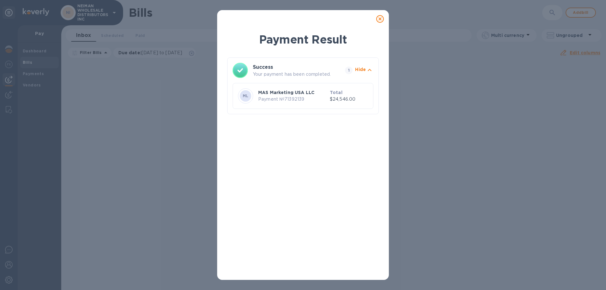 The width and height of the screenshot is (606, 290). Describe the element at coordinates (336, 92) in the screenshot. I see `b: Total` at that location.